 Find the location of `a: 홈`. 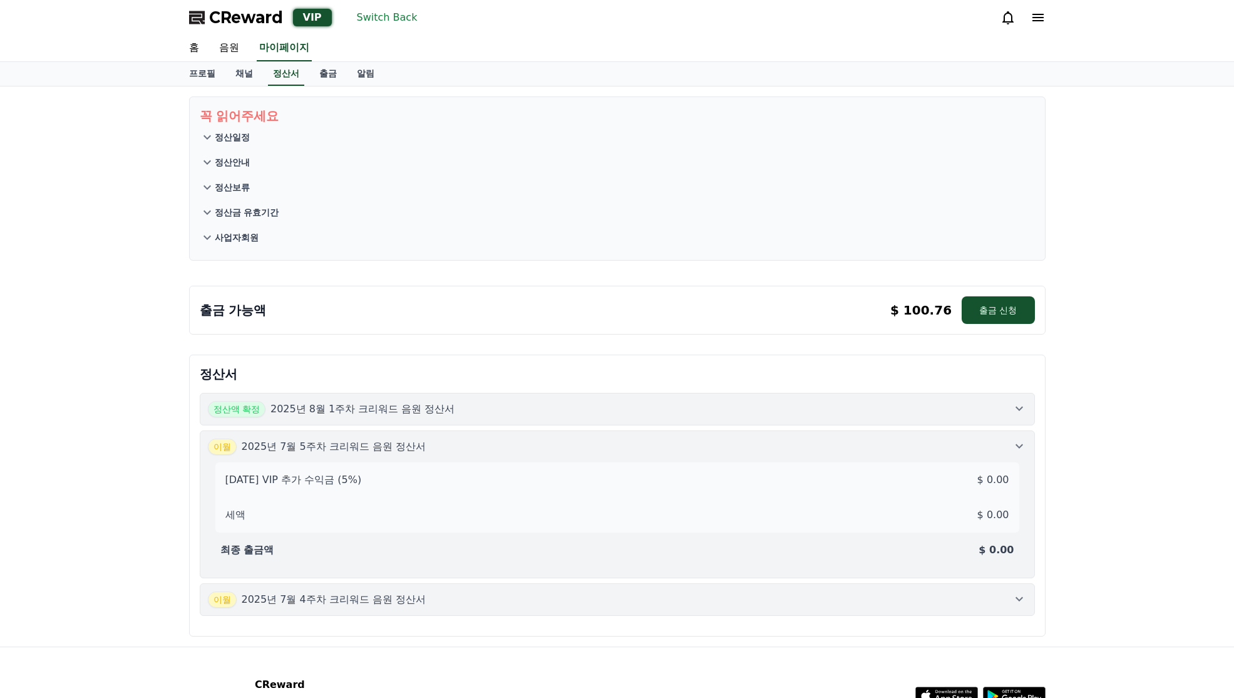

a: 홈 is located at coordinates (194, 48).